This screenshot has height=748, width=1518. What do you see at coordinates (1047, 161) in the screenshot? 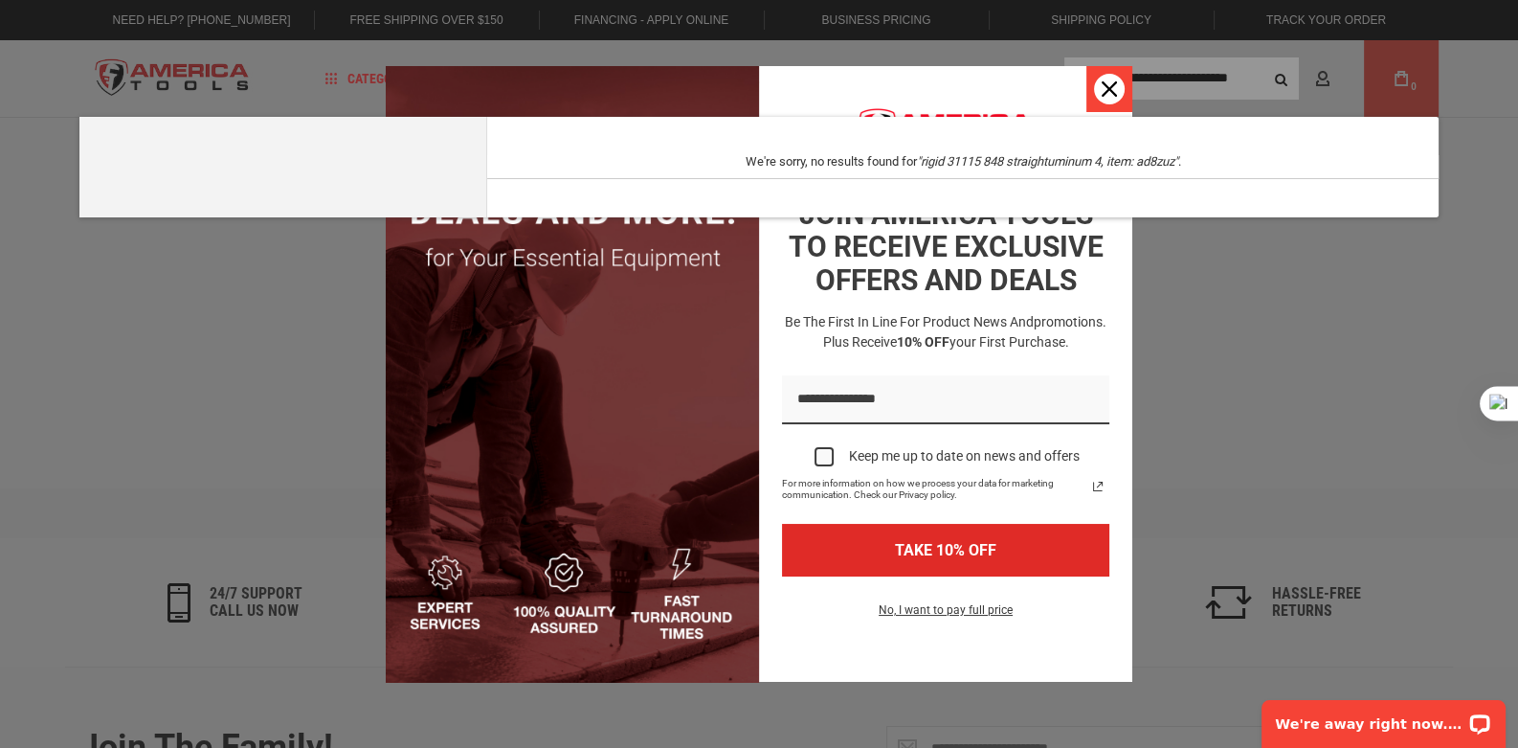
I see `em: "rigid 31115 848 straightuminum 4, item: ad8zuz"` at bounding box center [1047, 161].